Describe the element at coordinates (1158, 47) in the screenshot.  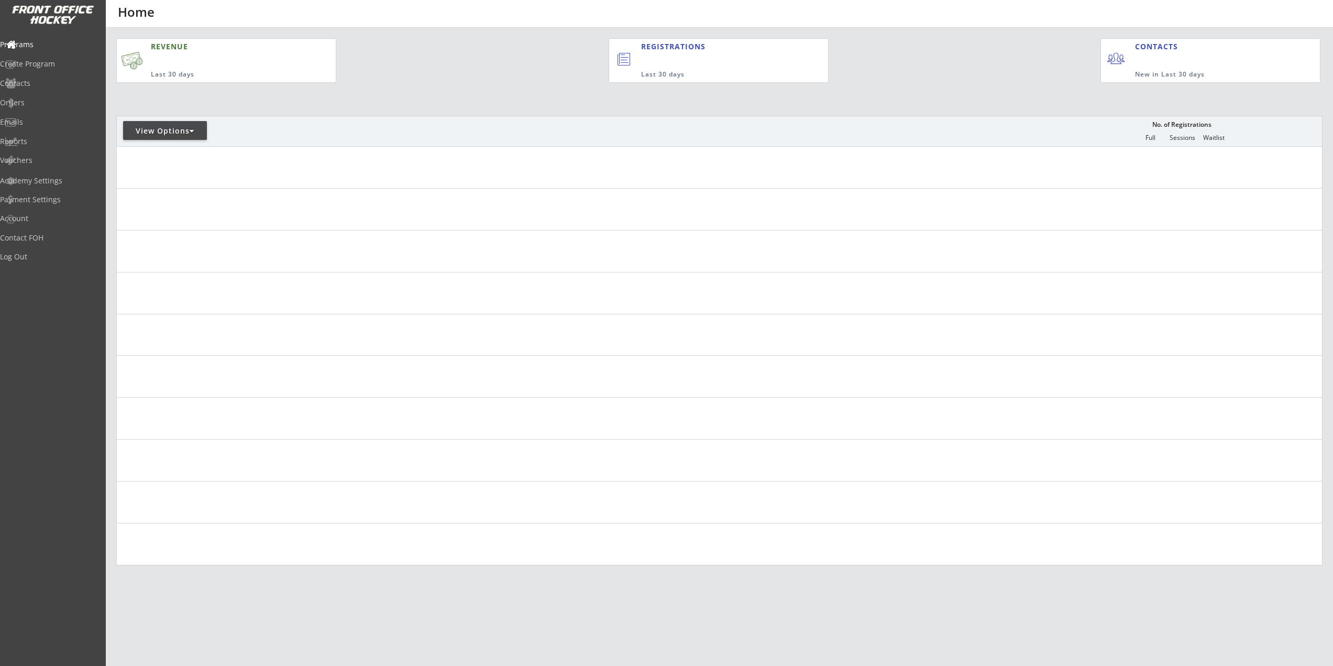
I see `div: CONTACTS` at that location.